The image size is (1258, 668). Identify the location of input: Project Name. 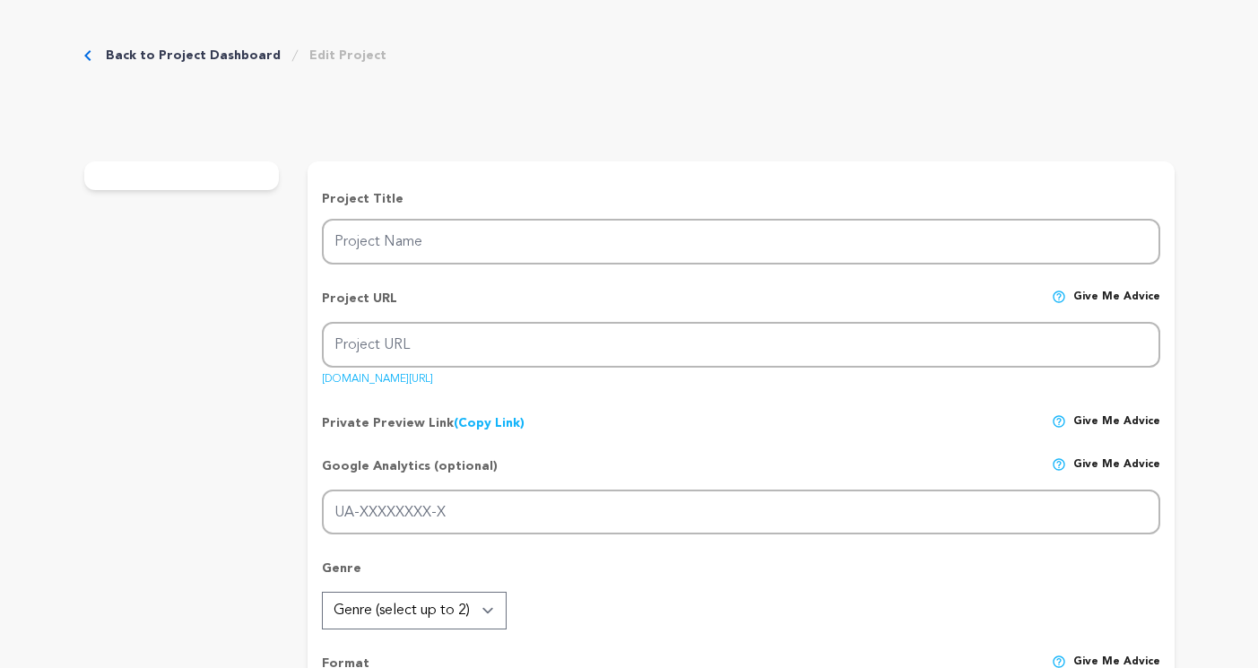
(741, 241).